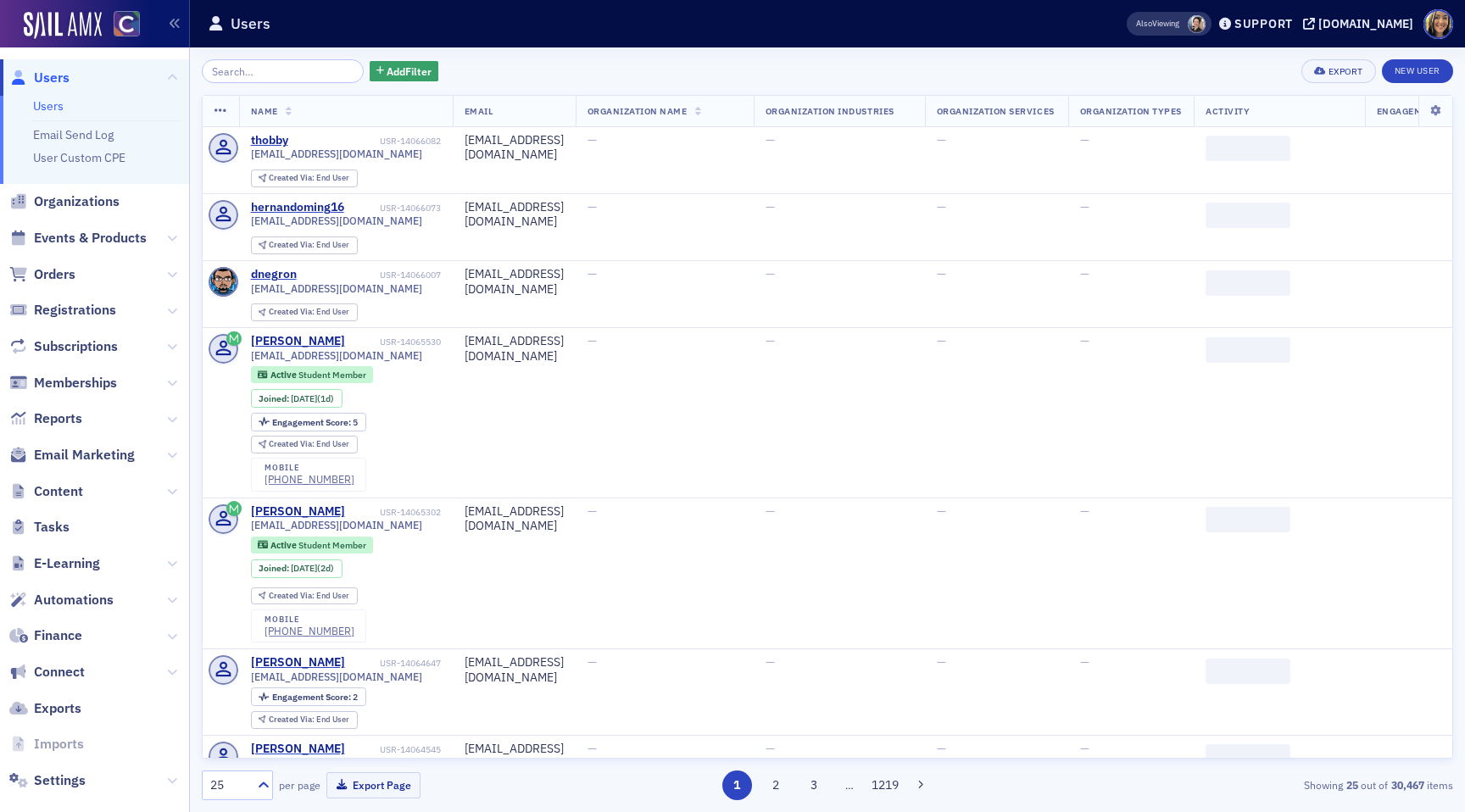 Image resolution: width=1465 pixels, height=812 pixels. What do you see at coordinates (312, 545) in the screenshot?
I see `div: Active: Active: Student Member` at bounding box center [312, 545].